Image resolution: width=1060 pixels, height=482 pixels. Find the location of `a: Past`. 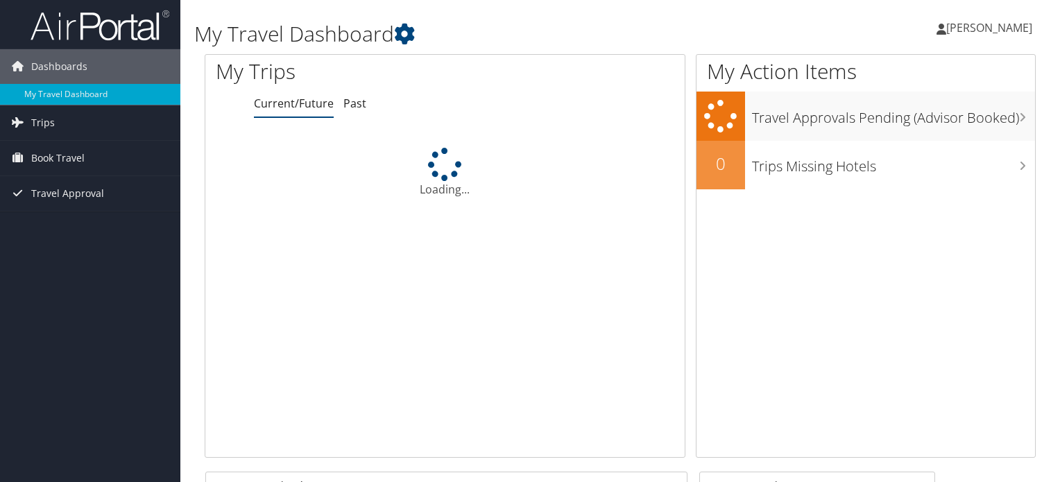

a: Past is located at coordinates (354, 103).